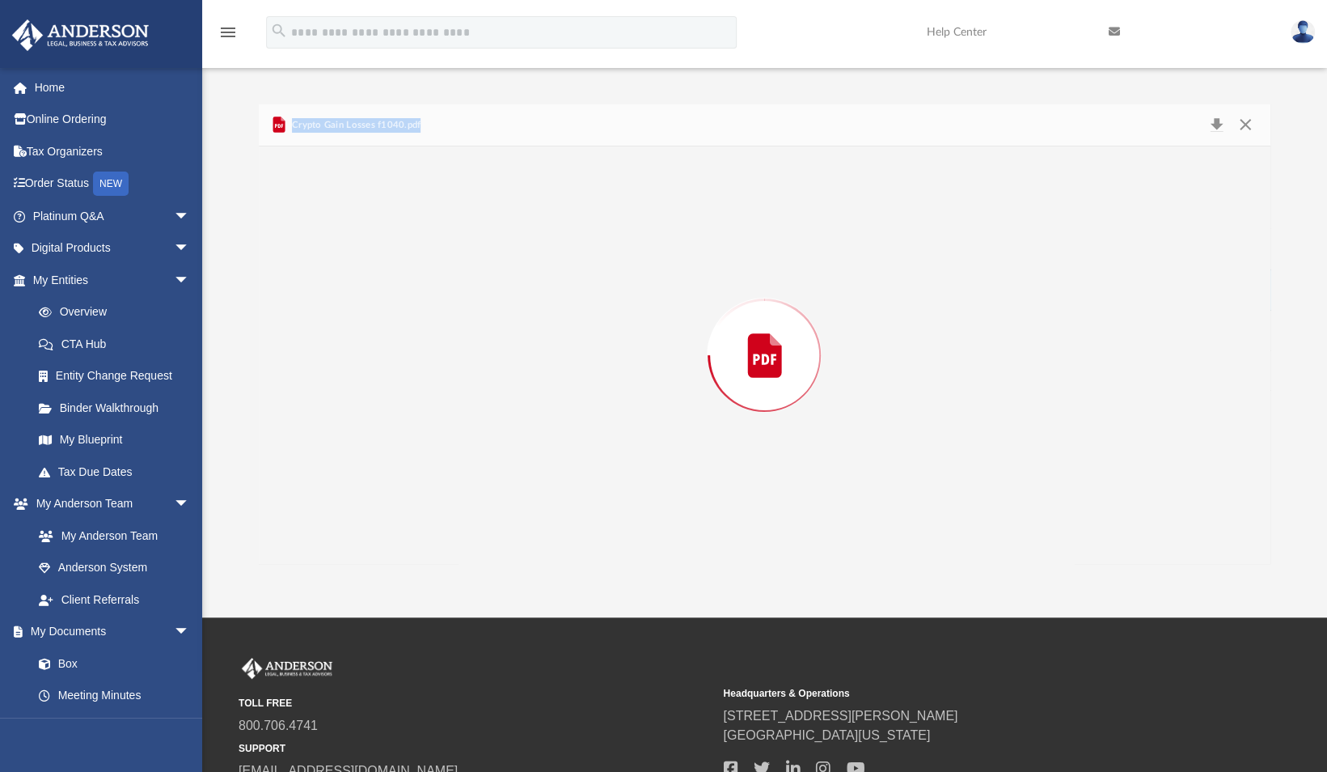 The width and height of the screenshot is (1327, 772). I want to click on a: Online Ordering, so click(112, 120).